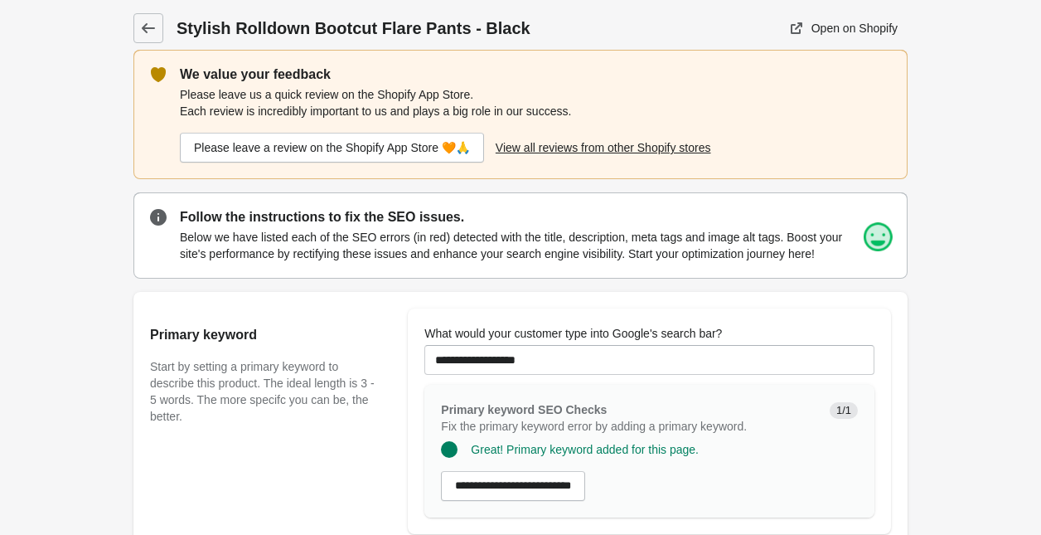  I want to click on span: Great! Primary keyword added for this page., so click(584, 449).